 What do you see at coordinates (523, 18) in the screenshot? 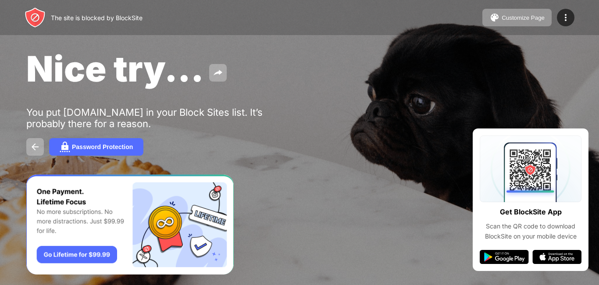
I see `div: Customize Page` at bounding box center [523, 18].